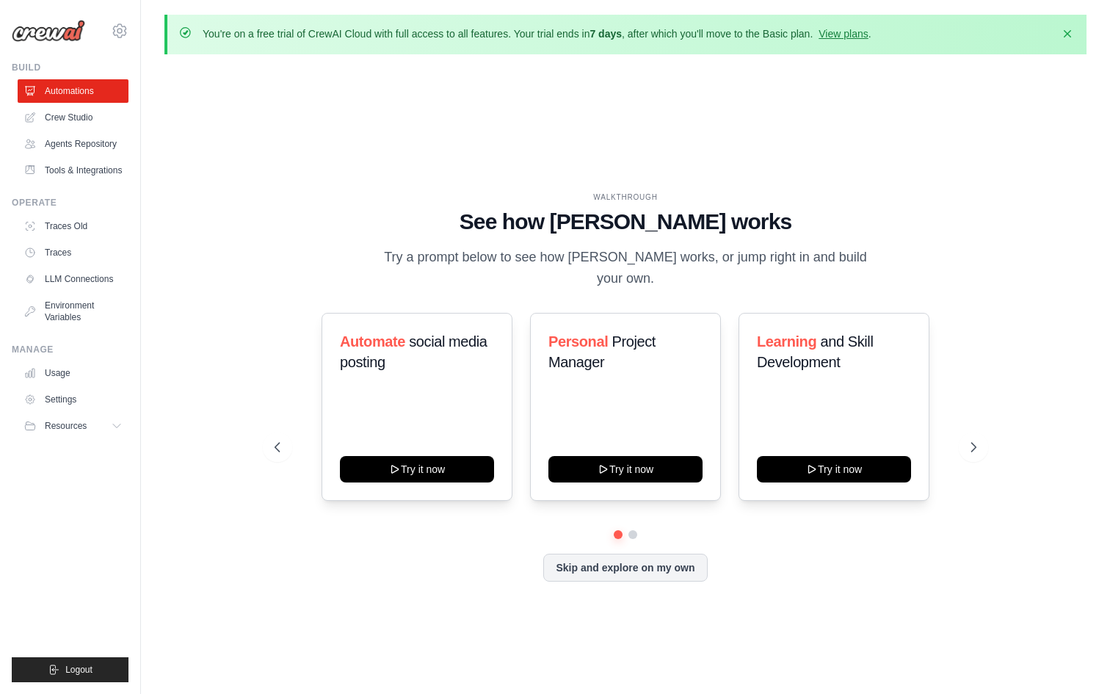 This screenshot has height=694, width=1110. What do you see at coordinates (413, 352) in the screenshot?
I see `span: social media posting` at bounding box center [413, 352].